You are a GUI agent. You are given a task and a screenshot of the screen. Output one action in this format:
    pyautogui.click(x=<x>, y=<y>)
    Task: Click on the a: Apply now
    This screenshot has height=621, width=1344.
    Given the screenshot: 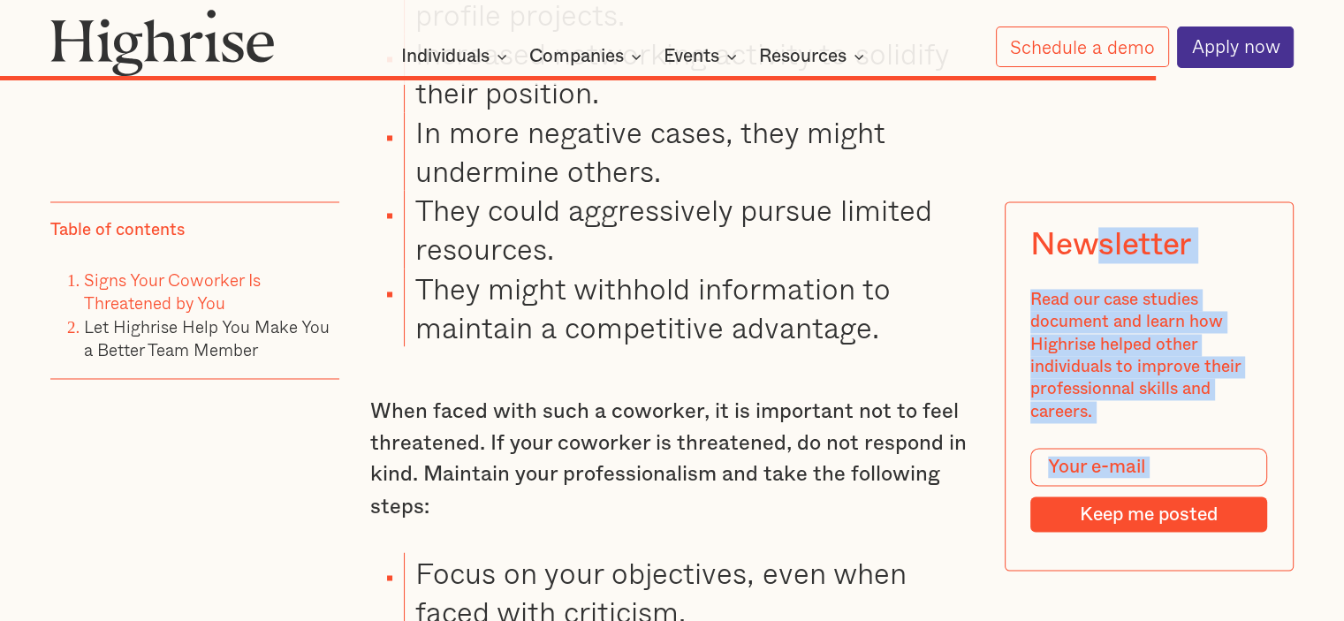 What is the action you would take?
    pyautogui.click(x=1235, y=47)
    